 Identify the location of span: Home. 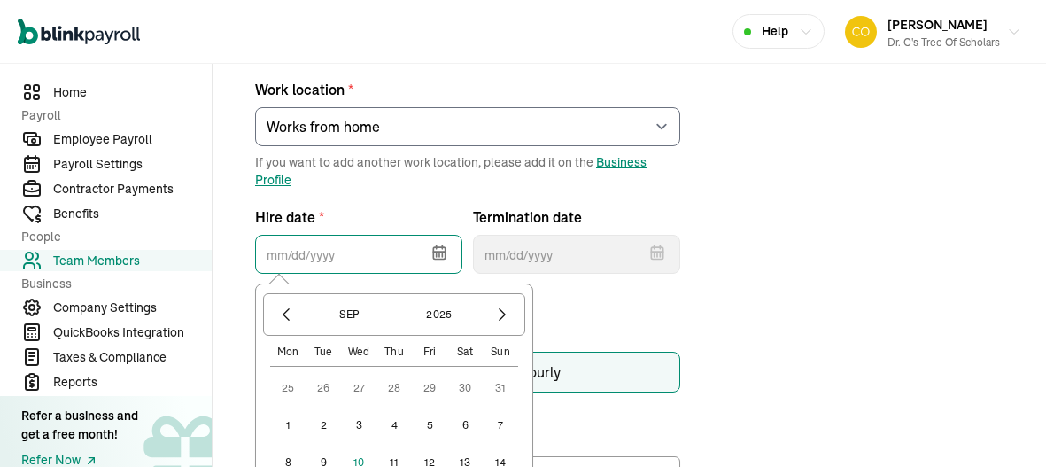
(132, 92).